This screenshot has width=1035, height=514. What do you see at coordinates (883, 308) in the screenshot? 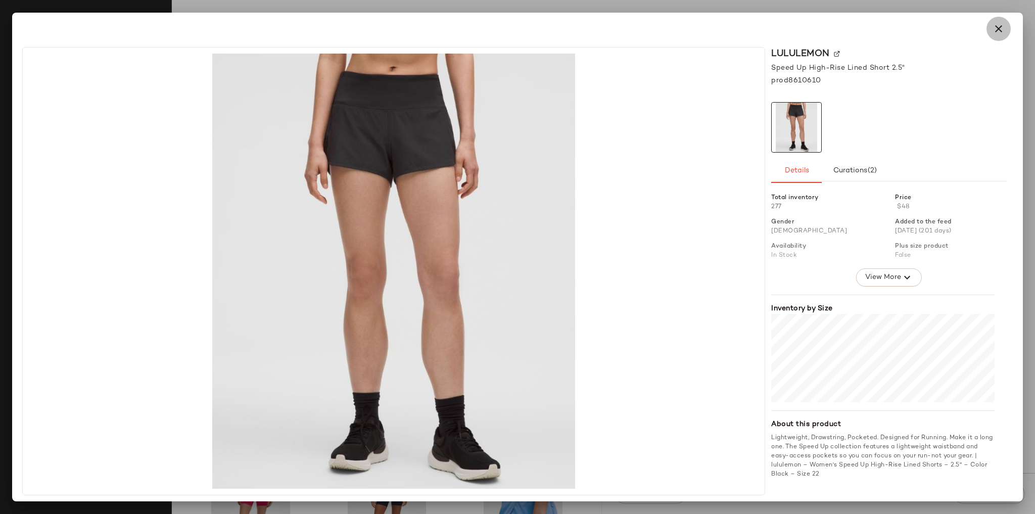
I see `div: Inventory by Size` at bounding box center [883, 308].